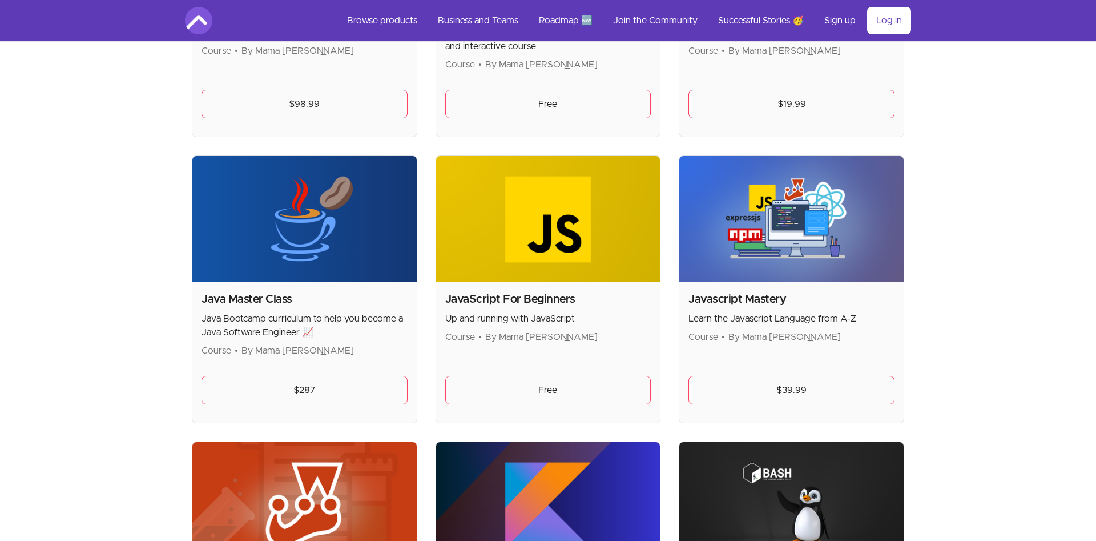  Describe the element at coordinates (304, 325) in the screenshot. I see `p: Java Bootcamp curriculum to help you become a Java Software Engineer 📈` at that location.